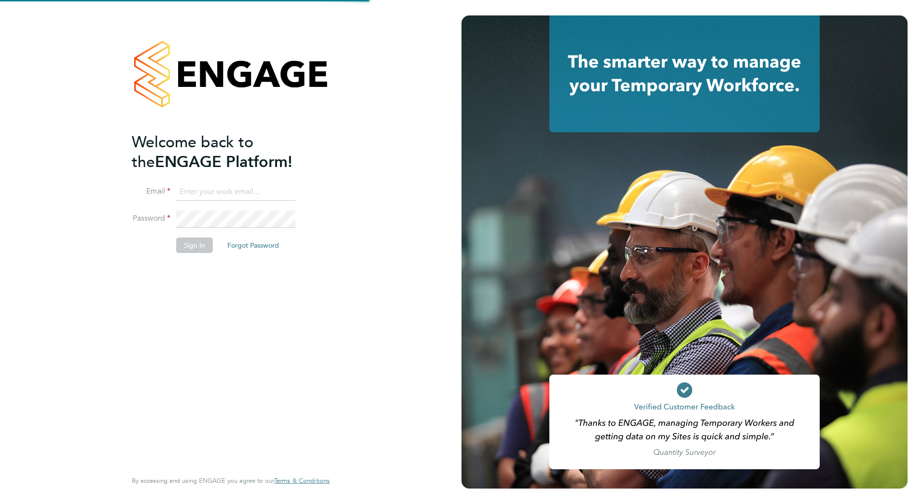 The image size is (923, 504). What do you see at coordinates (195, 245) in the screenshot?
I see `button: Sign In` at bounding box center [195, 245].